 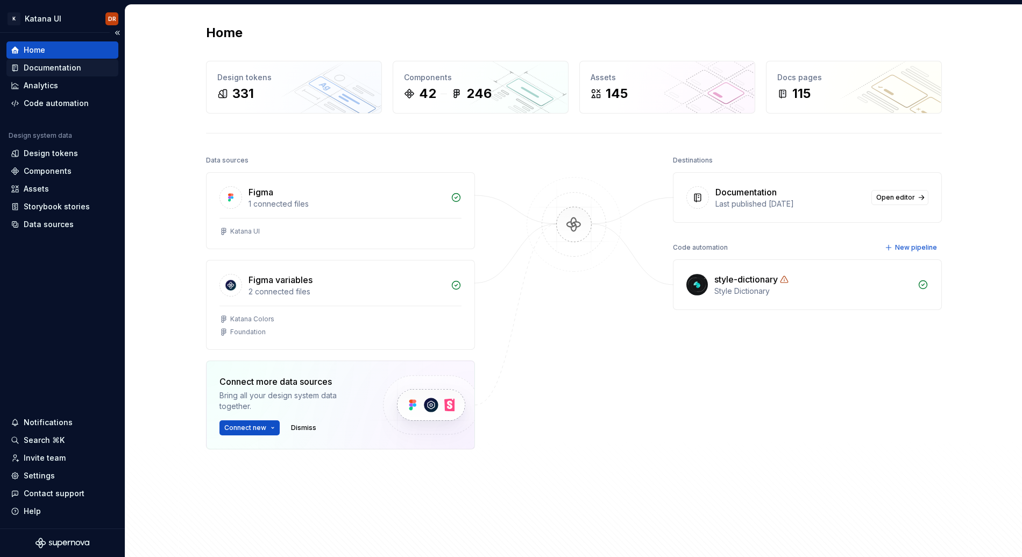 I want to click on a: Components, so click(x=62, y=171).